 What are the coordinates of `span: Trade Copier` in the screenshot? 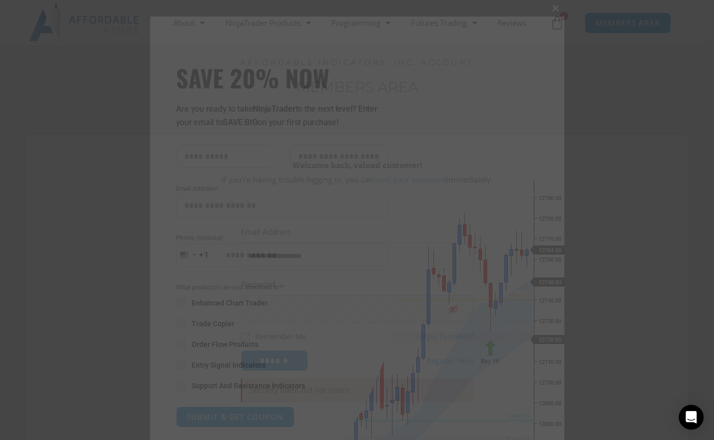 It's located at (213, 324).